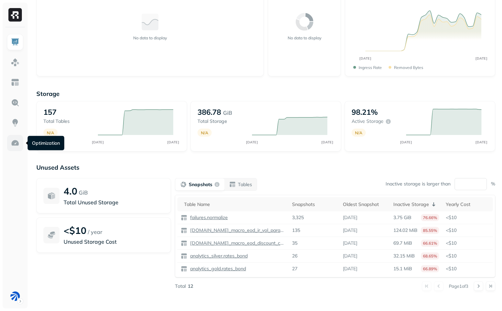 Image resolution: width=502 pixels, height=311 pixels. I want to click on p: Ingress Rate, so click(370, 67).